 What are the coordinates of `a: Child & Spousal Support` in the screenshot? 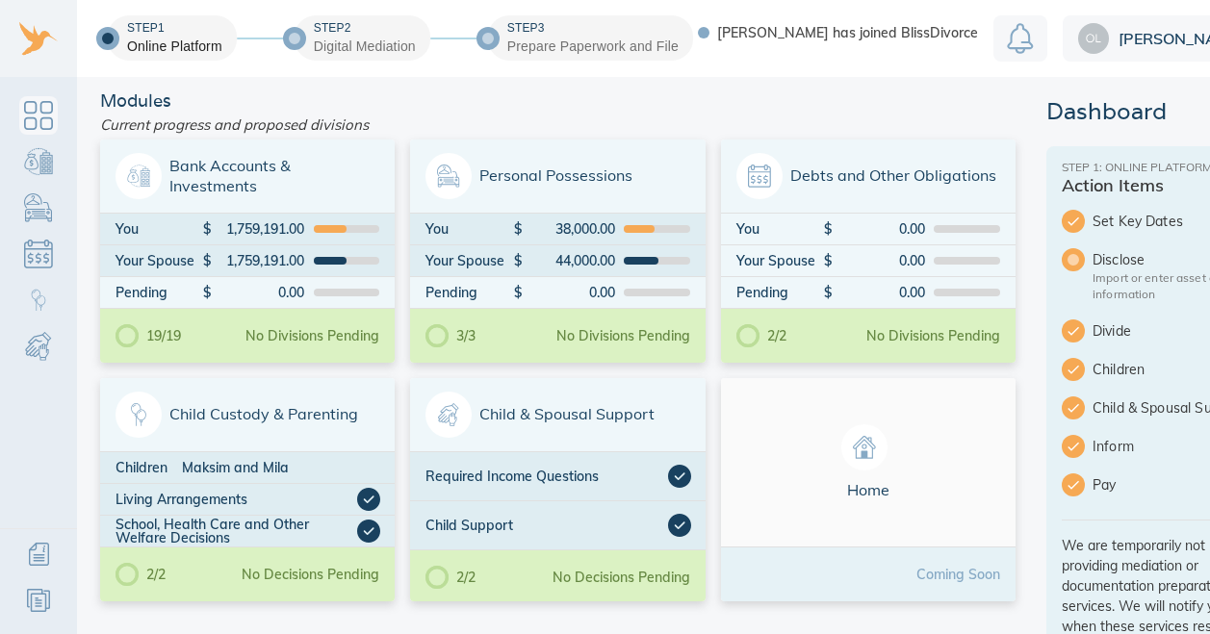 It's located at (39, 347).